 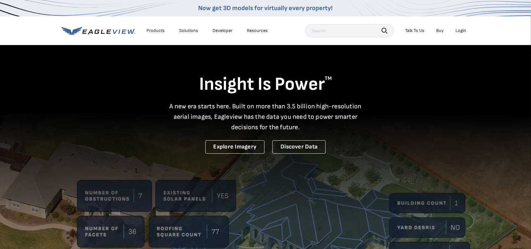 What do you see at coordinates (257, 31) in the screenshot?
I see `div: Resources` at bounding box center [257, 31].